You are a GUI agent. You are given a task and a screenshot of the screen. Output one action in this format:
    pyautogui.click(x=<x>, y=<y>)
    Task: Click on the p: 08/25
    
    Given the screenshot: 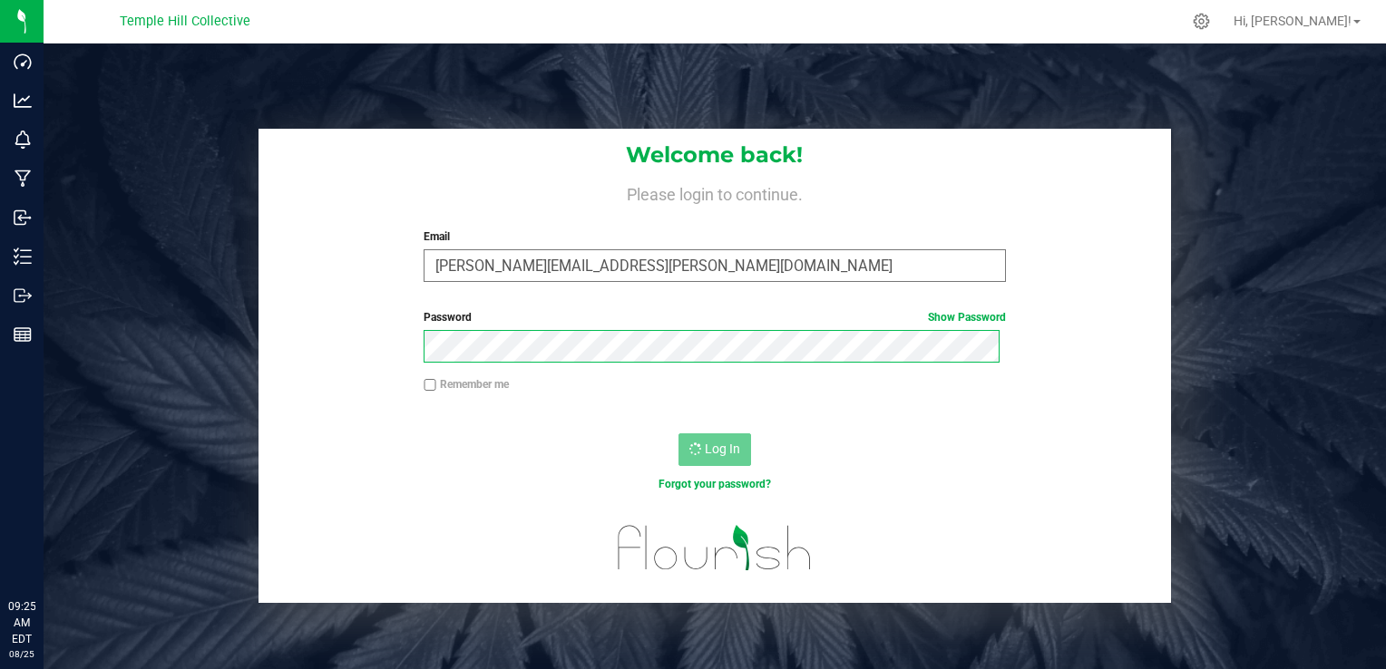 What is the action you would take?
    pyautogui.click(x=22, y=654)
    